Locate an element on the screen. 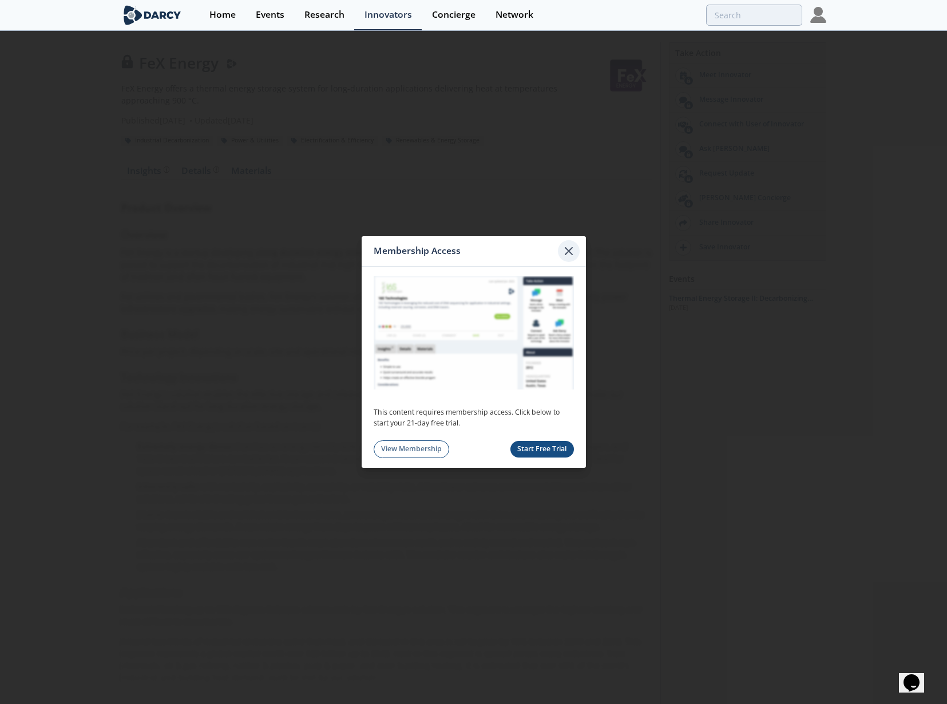 The height and width of the screenshot is (704, 947). div: Membership Access is located at coordinates (466, 251).